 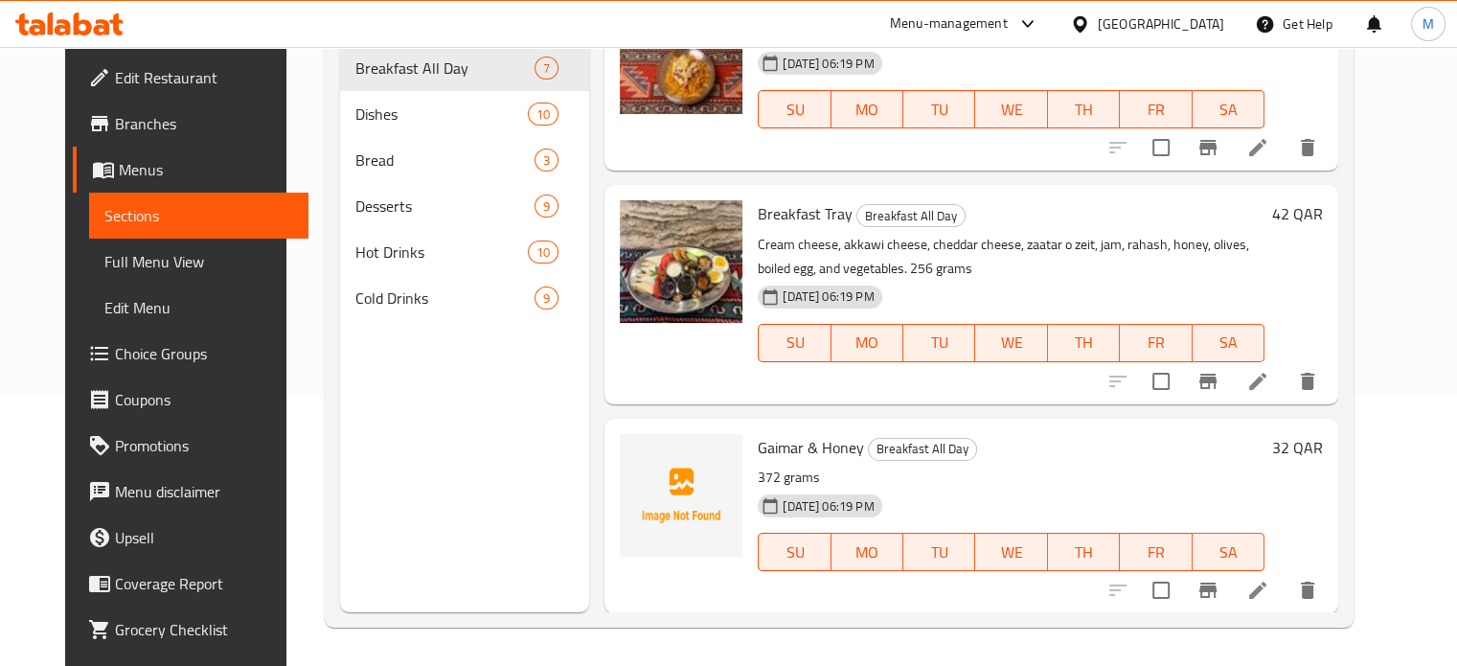 What do you see at coordinates (442, 252) in the screenshot?
I see `div: Hot Drinks` at bounding box center [442, 252].